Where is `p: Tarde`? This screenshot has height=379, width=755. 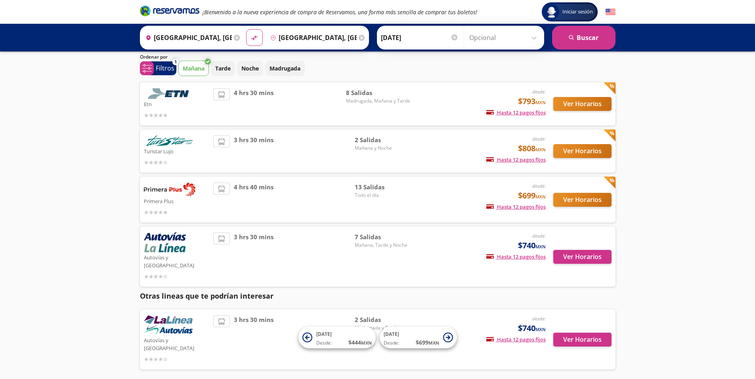
p: Tarde is located at coordinates (223, 68).